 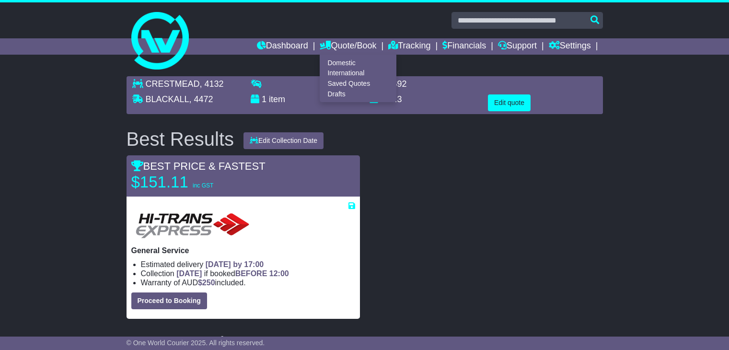 I want to click on a: Tracking, so click(x=409, y=46).